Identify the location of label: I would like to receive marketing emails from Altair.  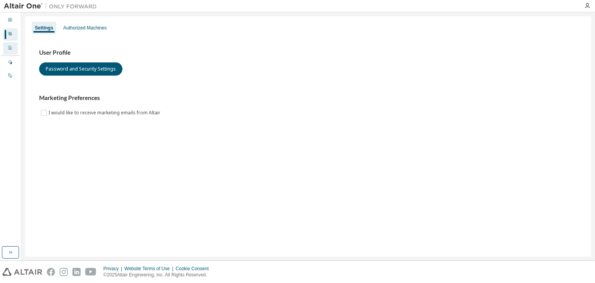
(105, 113).